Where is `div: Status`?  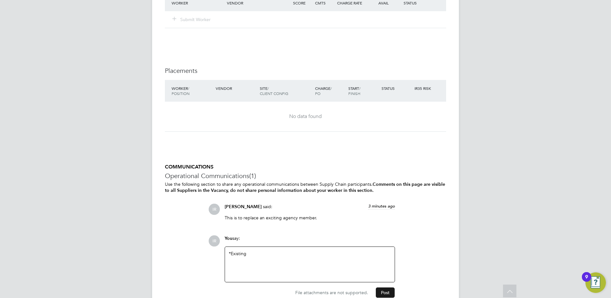
div: Status is located at coordinates (396, 88).